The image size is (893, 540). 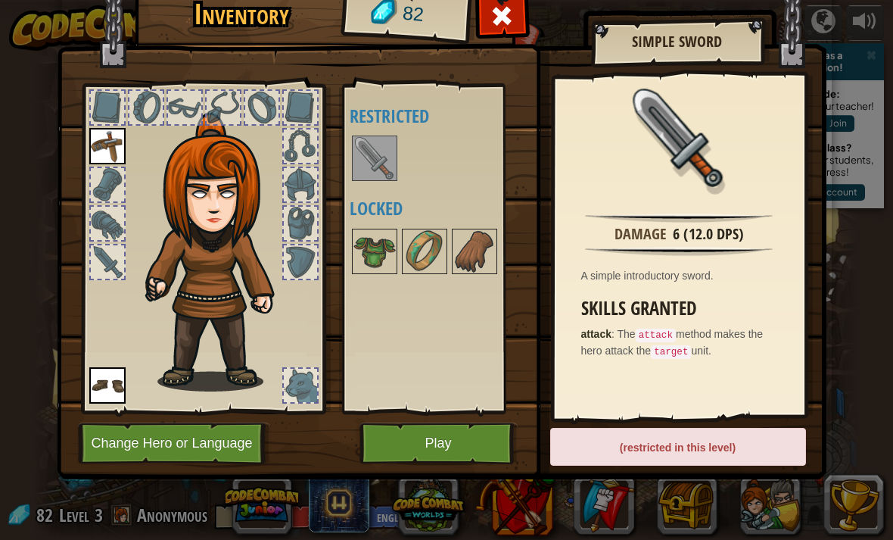 What do you see at coordinates (596, 334) in the screenshot?
I see `strong: attack` at bounding box center [596, 334].